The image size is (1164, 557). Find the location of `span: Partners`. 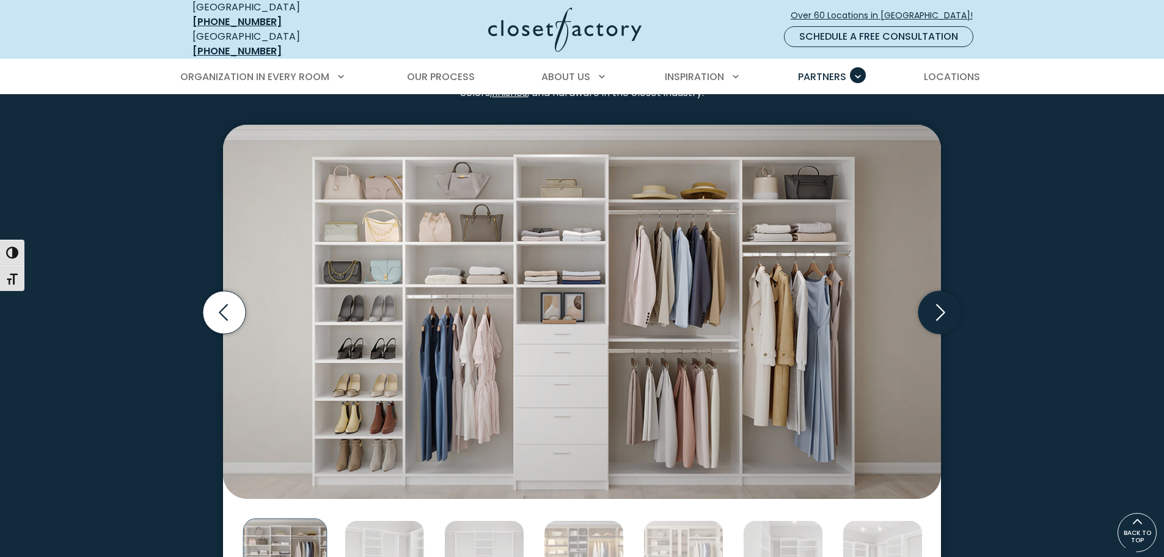

span: Partners is located at coordinates (822, 76).